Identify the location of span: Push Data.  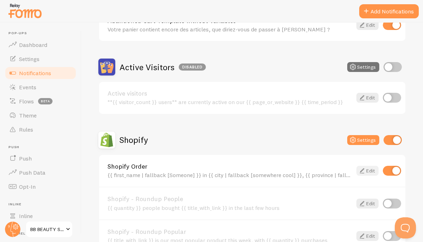
(32, 172).